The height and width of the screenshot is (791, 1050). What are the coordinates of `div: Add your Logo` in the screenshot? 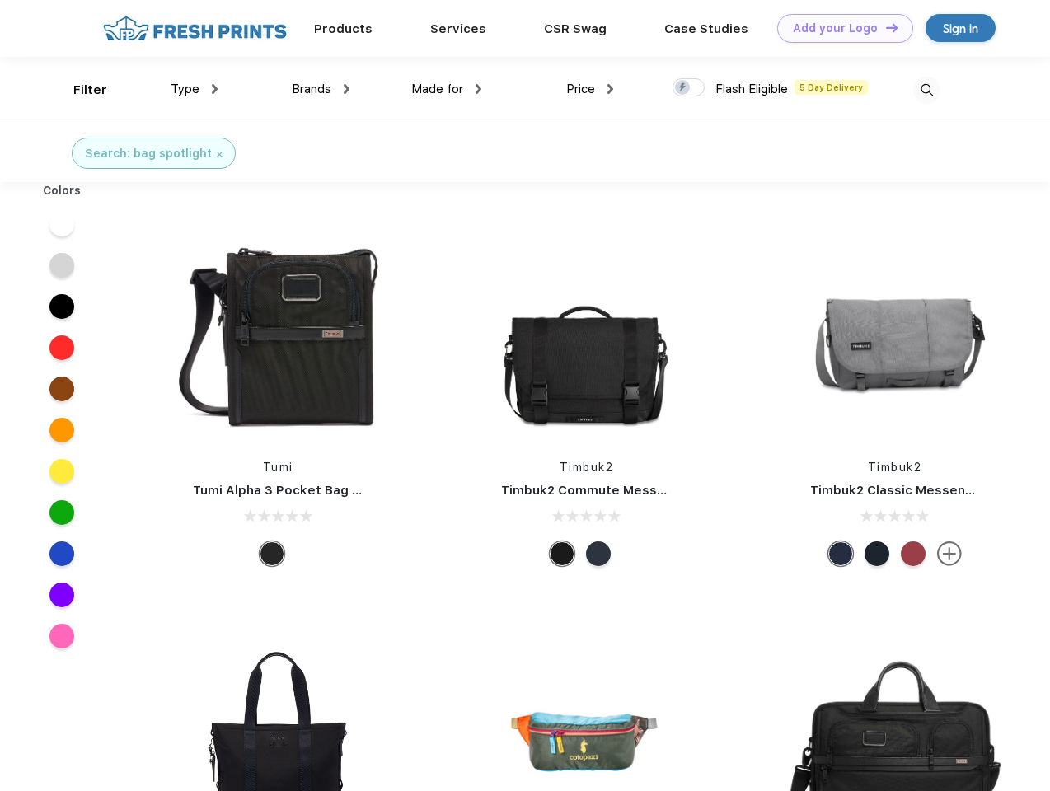 It's located at (835, 28).